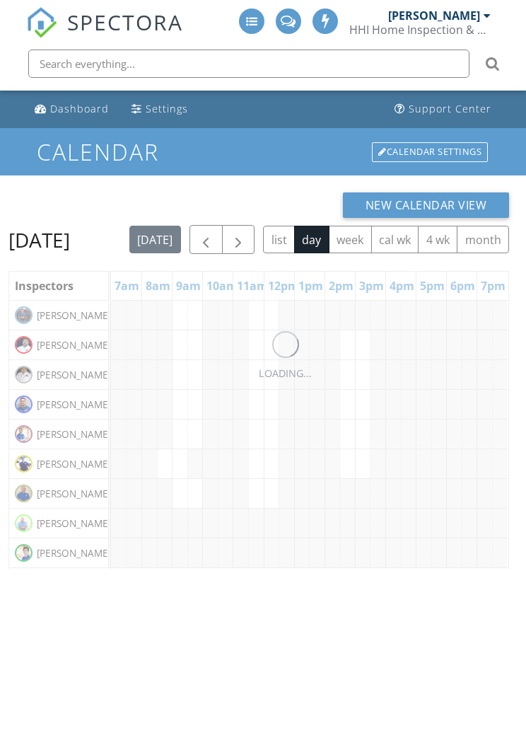 Image resolution: width=526 pixels, height=745 pixels. Describe the element at coordinates (430, 152) in the screenshot. I see `div: Calendar Settings` at that location.